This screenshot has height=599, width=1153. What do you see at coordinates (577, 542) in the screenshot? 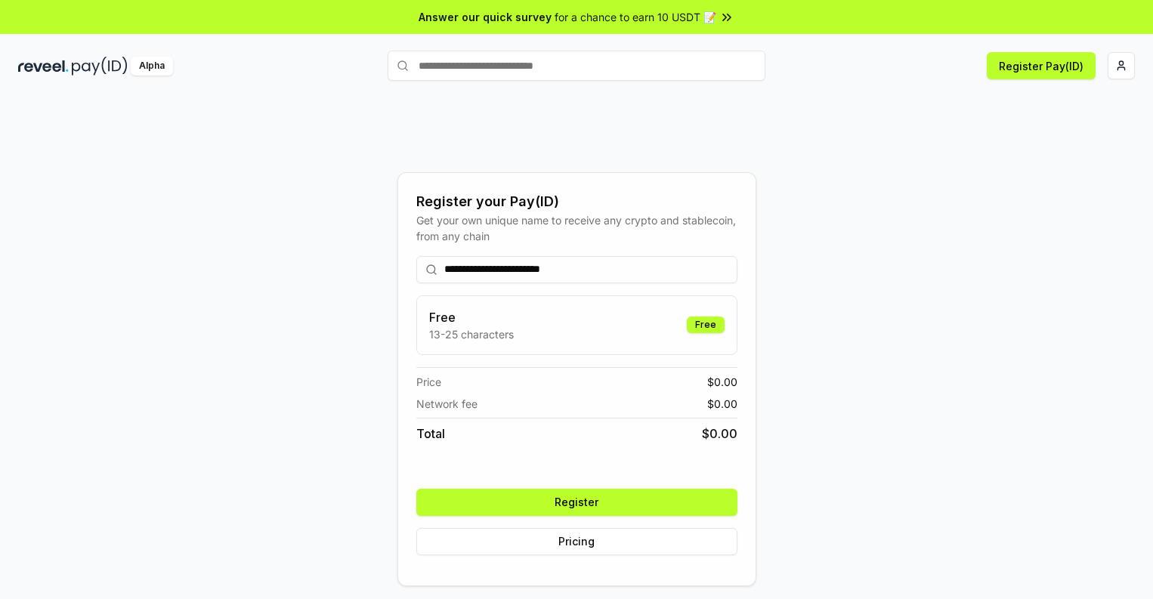
I see `button: Pricing` at bounding box center [577, 542].